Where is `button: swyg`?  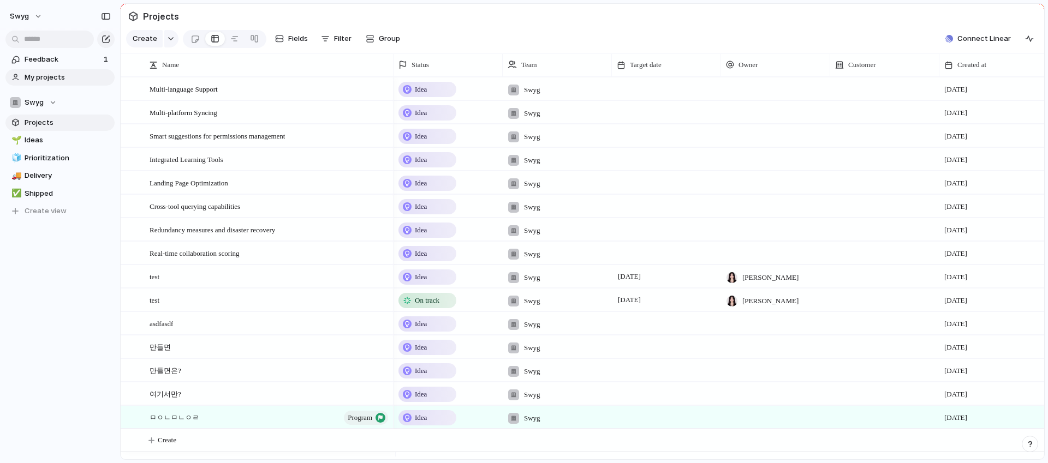
button: swyg is located at coordinates (26, 16).